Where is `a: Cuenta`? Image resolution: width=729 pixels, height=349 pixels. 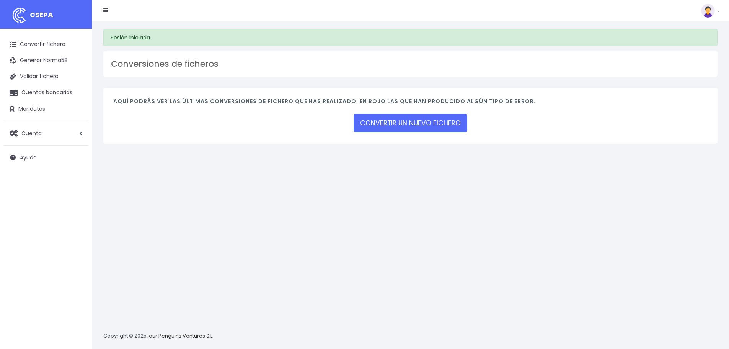
a: Cuenta is located at coordinates (46, 133).